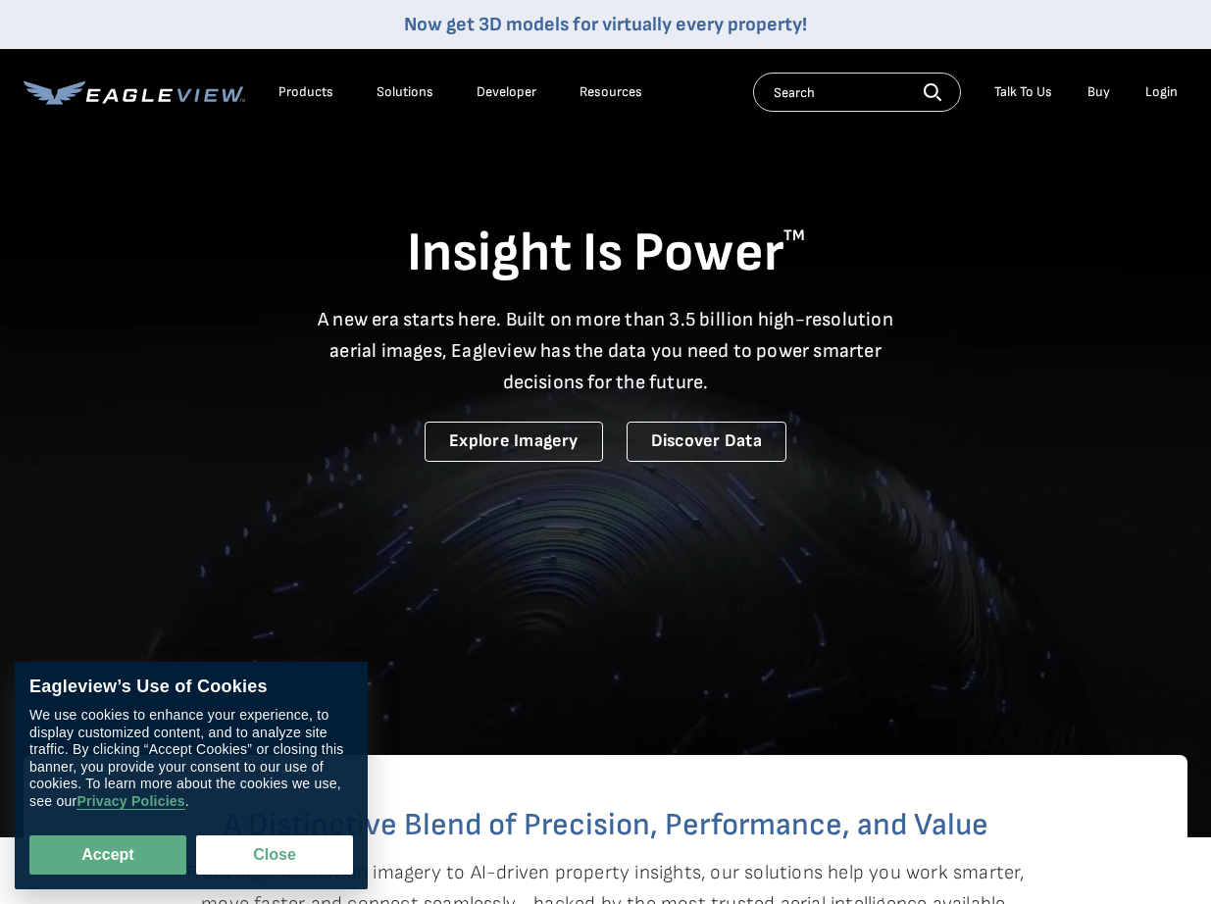 The height and width of the screenshot is (904, 1211). Describe the element at coordinates (611, 92) in the screenshot. I see `div: Resources` at that location.